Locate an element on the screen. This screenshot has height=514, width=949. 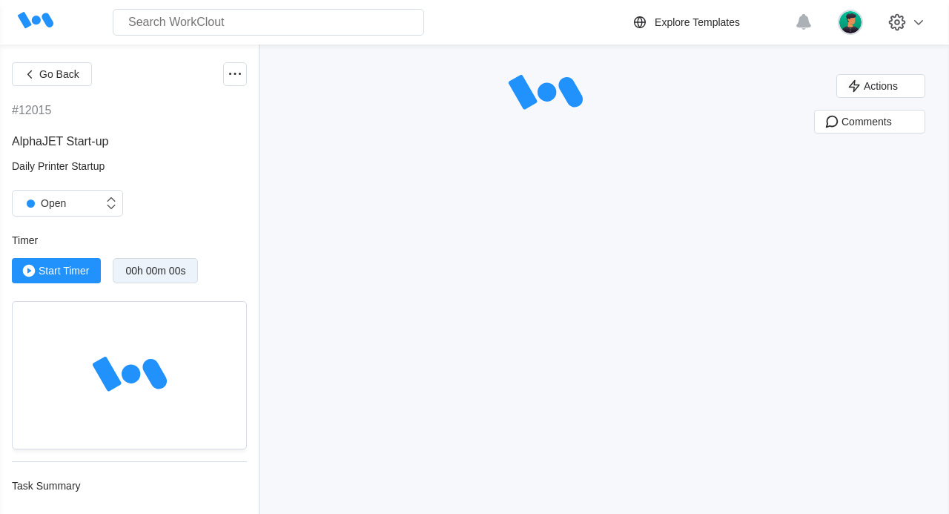
button: Go Back is located at coordinates (52, 74).